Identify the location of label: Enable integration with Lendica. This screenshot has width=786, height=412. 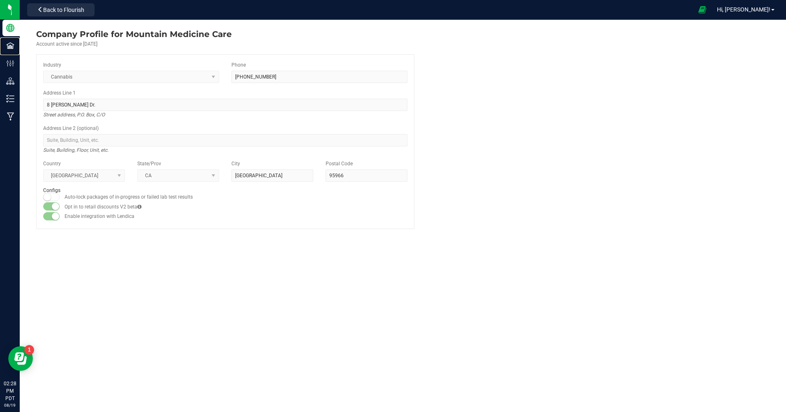
(99, 216).